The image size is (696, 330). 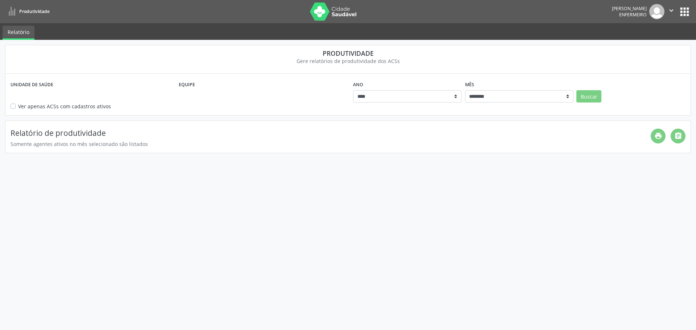 I want to click on button: Buscar, so click(x=589, y=96).